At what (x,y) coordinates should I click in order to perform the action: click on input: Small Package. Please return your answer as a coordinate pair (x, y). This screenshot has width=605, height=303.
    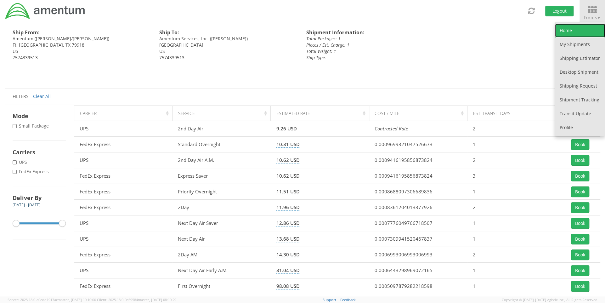
    Looking at the image, I should click on (14, 126).